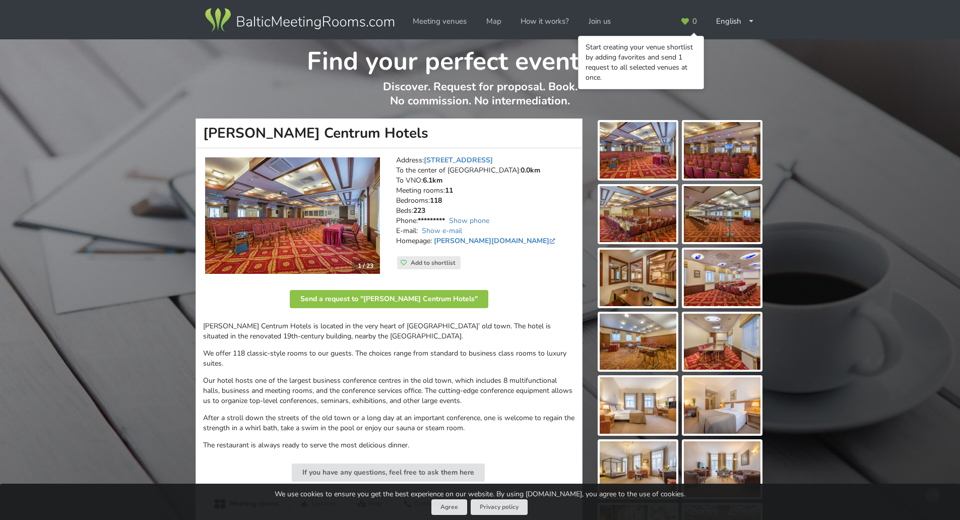 The height and width of the screenshot is (520, 960). I want to click on strong: 118, so click(436, 200).